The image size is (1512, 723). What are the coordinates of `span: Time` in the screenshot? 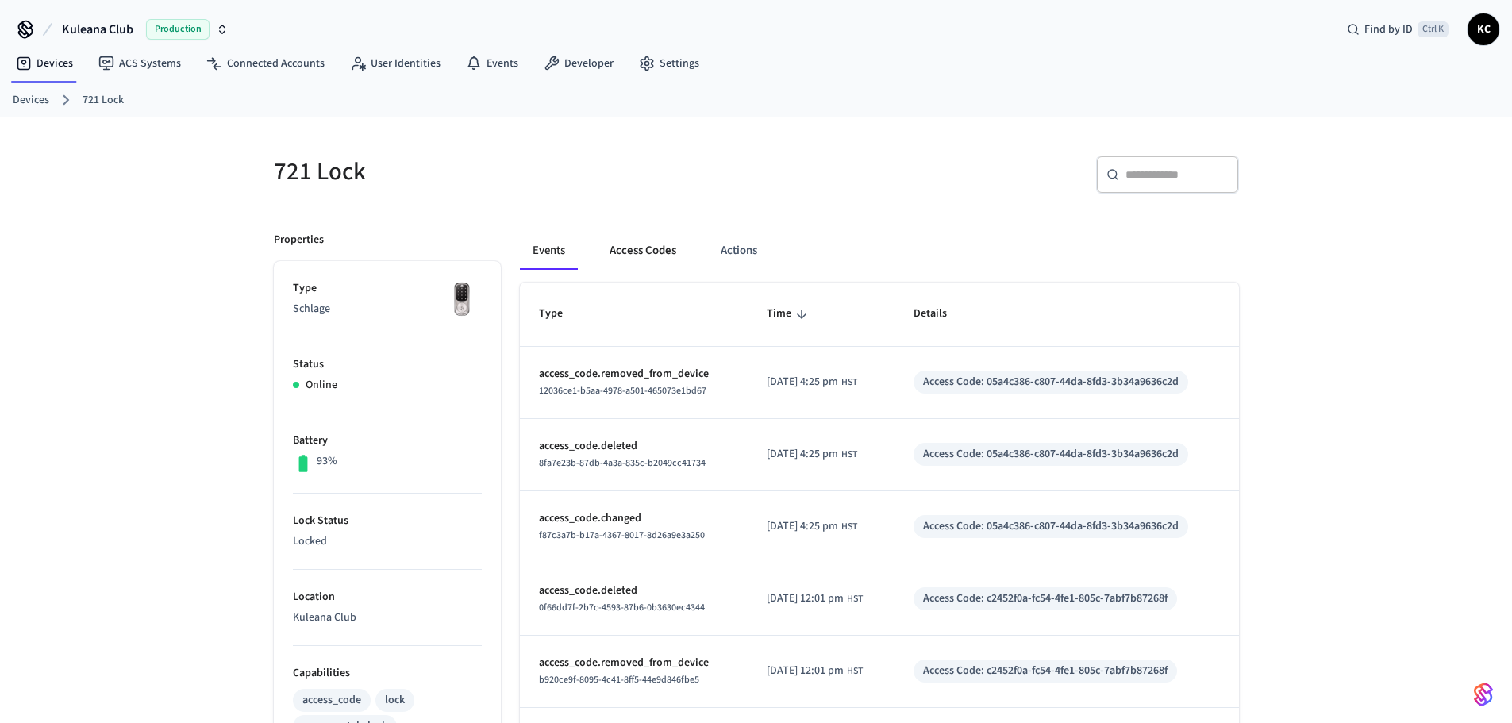 It's located at (789, 313).